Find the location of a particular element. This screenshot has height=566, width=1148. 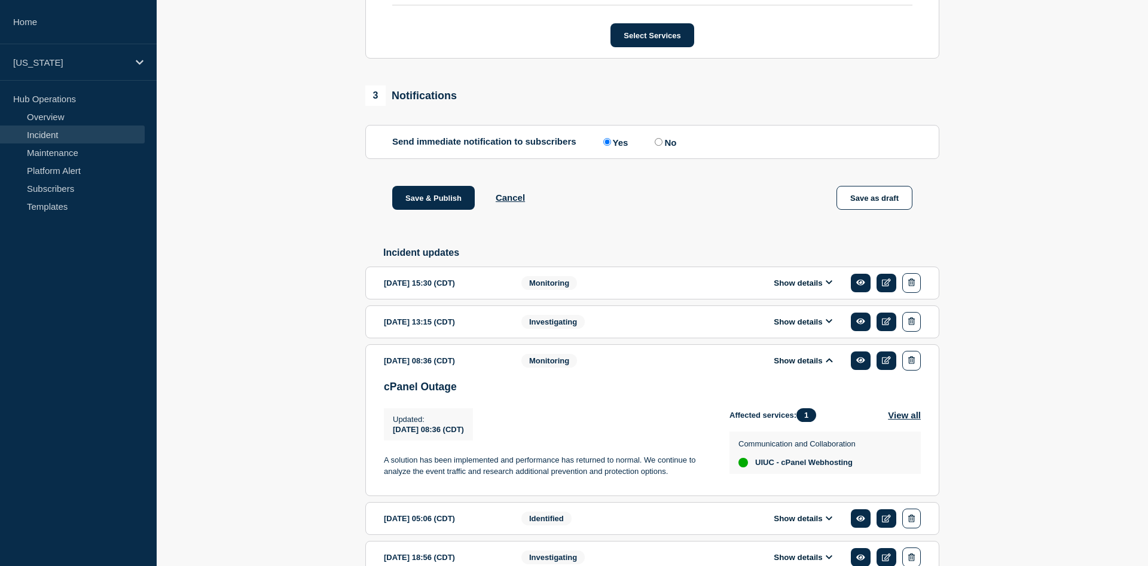

input: No is located at coordinates (658, 142).